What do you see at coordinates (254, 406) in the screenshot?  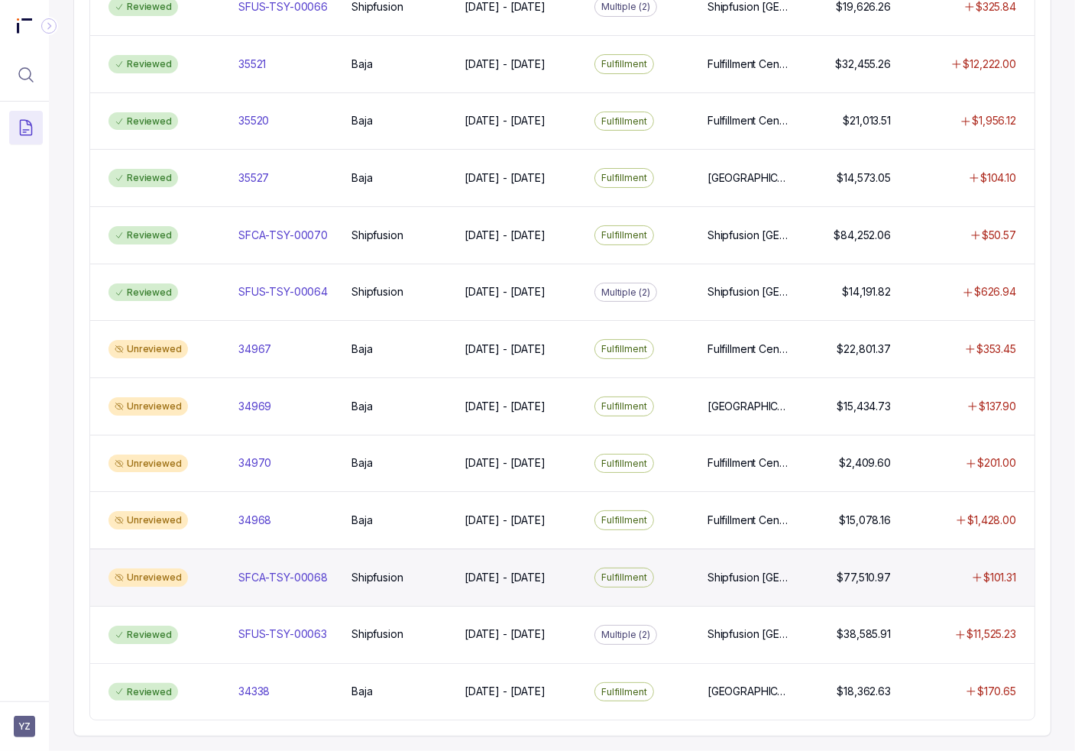 I see `p: 34969` at bounding box center [254, 406].